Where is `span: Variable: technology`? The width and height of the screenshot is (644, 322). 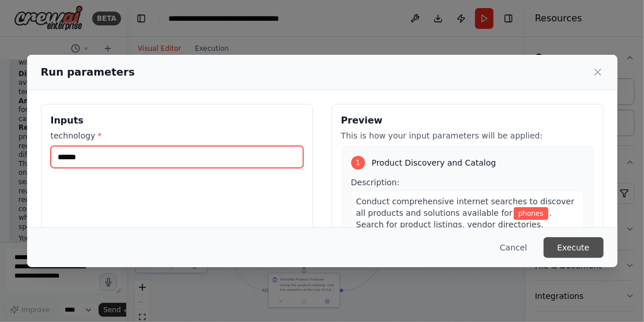 span: Variable: technology is located at coordinates (531, 213).